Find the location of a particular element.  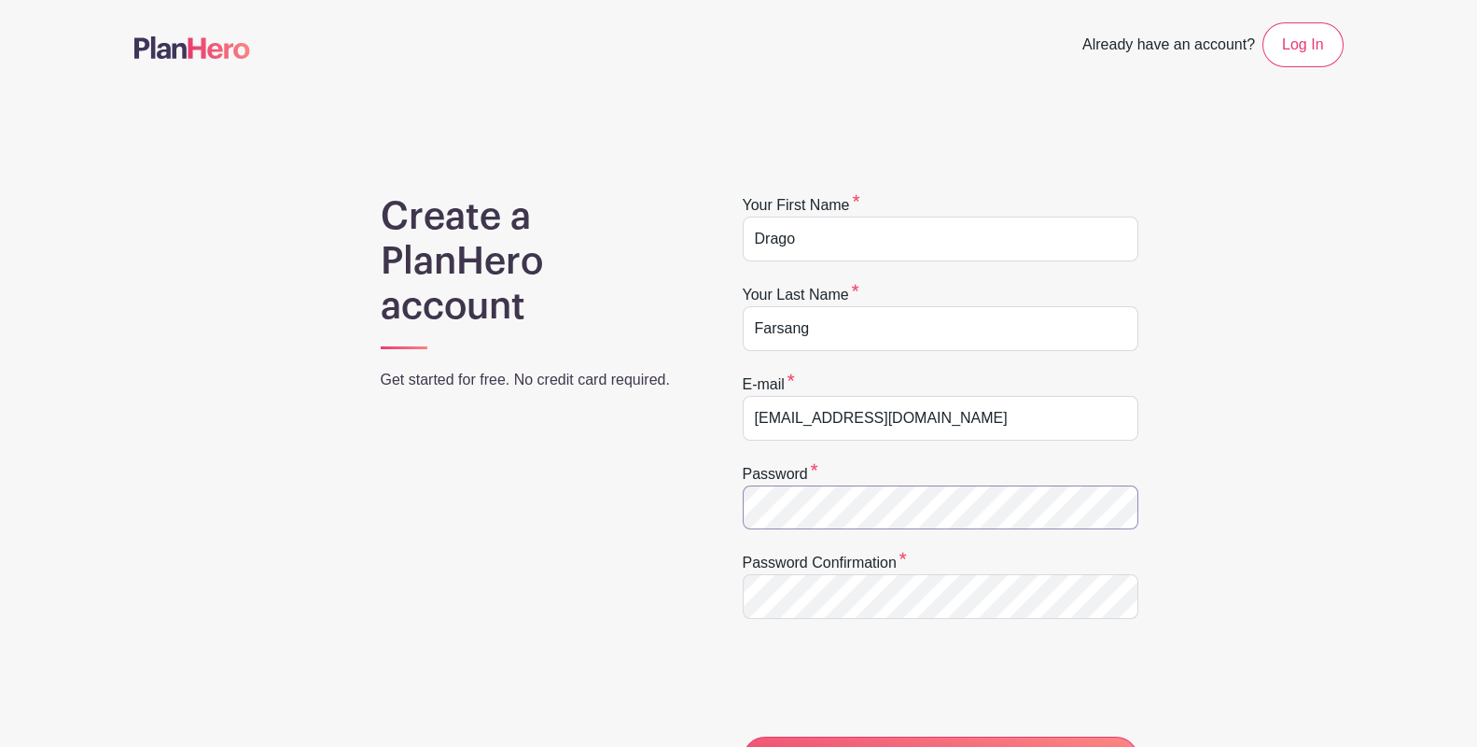

p: Get started for free. No credit card required. is located at coordinates (538, 380).